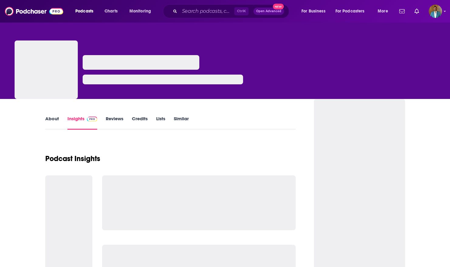 This screenshot has height=267, width=450. I want to click on a: Charts, so click(111, 11).